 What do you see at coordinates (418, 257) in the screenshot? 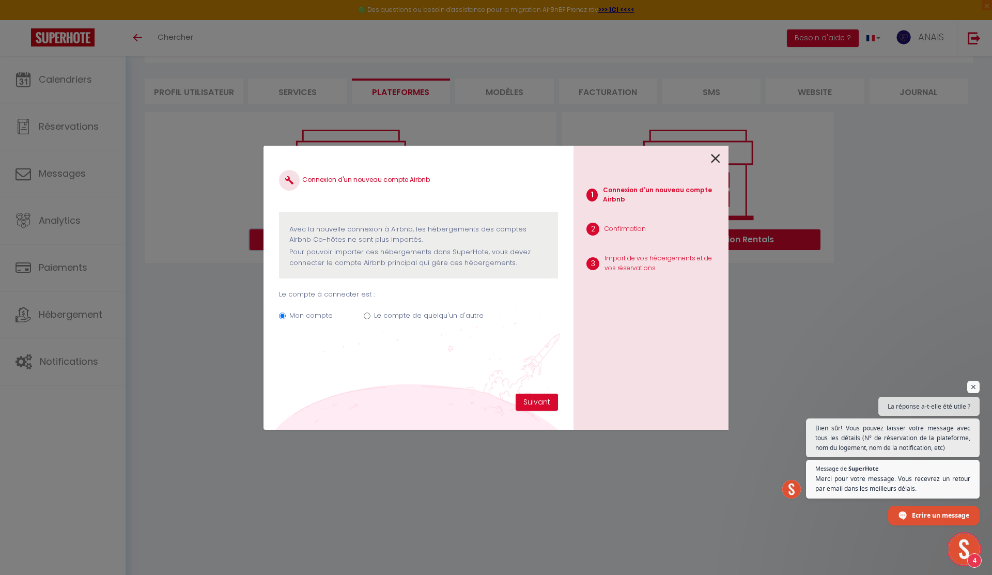
I see `p: Pour pouvoir importer ces hébergements dans SuperHote, vous devez connecter le compte Airbnb prin...` at bounding box center [418, 257].